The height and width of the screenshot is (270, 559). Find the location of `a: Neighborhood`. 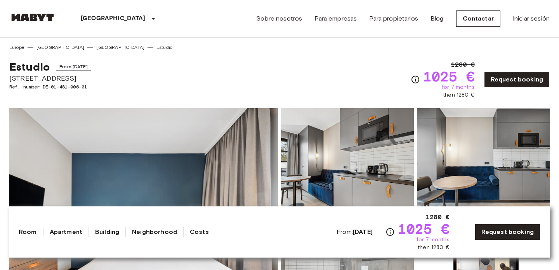

a: Neighborhood is located at coordinates (155, 232).